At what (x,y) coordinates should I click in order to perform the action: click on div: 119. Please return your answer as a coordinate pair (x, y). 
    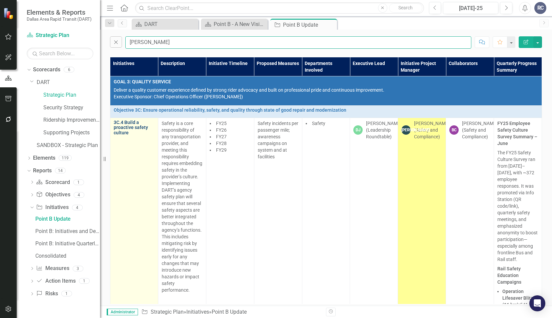
    Looking at the image, I should click on (65, 158).